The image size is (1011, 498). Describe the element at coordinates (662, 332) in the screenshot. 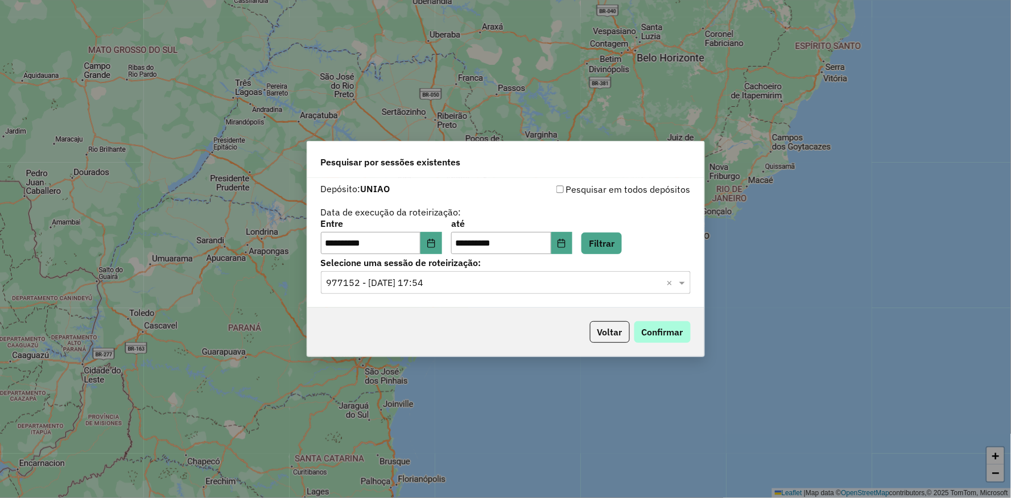

I see `button: Confirmar` at that location.